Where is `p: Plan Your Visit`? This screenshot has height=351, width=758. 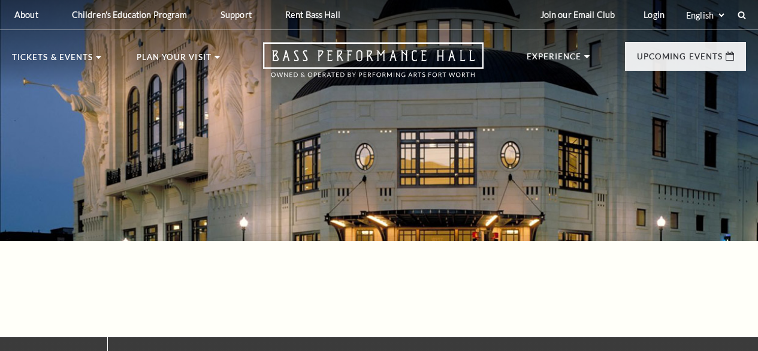
p: Plan Your Visit is located at coordinates (174, 61).